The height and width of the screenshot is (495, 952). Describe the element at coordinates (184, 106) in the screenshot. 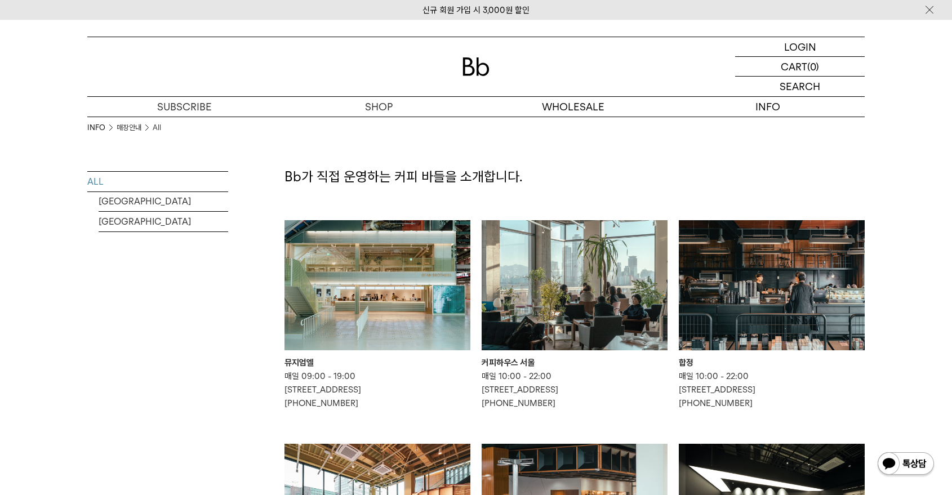

I see `a: SUBSCRIBE` at that location.